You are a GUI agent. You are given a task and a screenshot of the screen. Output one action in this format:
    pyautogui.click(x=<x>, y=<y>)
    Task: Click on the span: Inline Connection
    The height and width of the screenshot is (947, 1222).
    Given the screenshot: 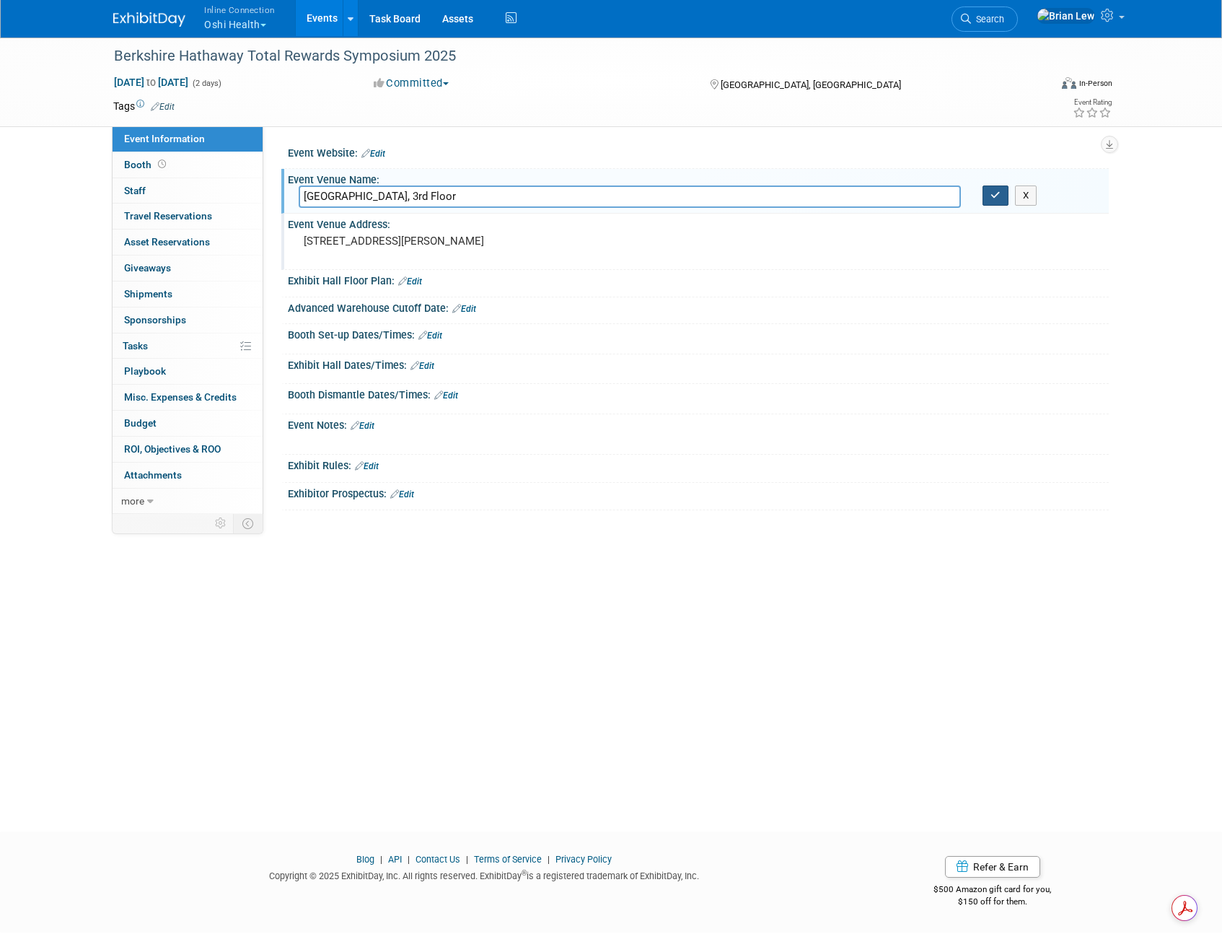 What is the action you would take?
    pyautogui.click(x=240, y=9)
    